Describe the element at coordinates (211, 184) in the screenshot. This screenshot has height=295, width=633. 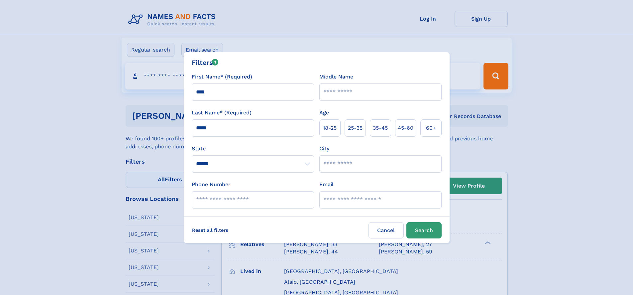
I see `label: Phone Number` at that location.